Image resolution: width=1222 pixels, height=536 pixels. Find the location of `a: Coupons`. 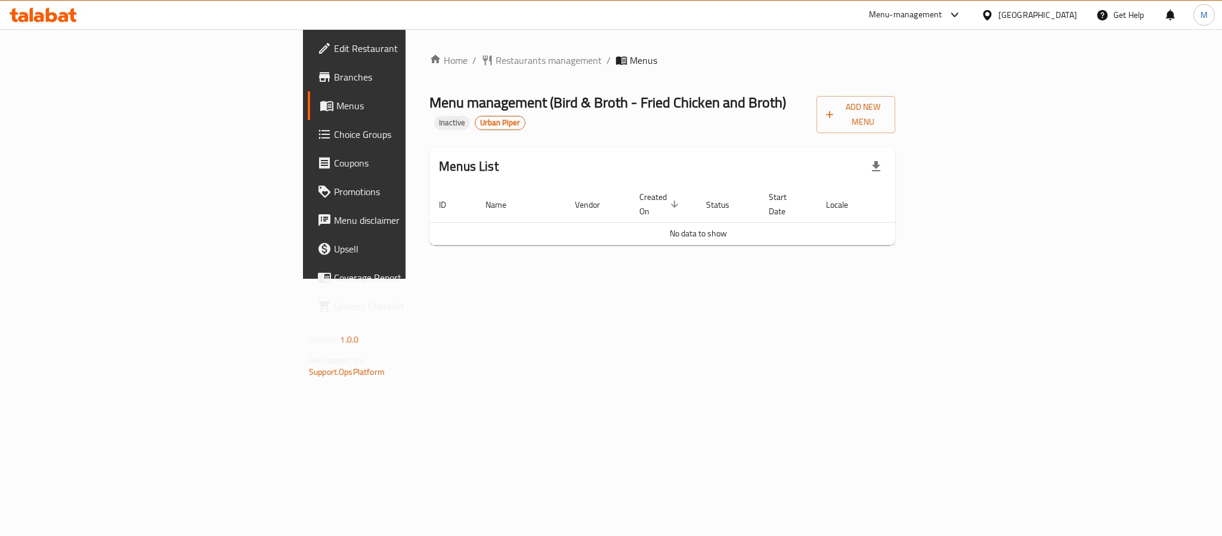

a: Coupons is located at coordinates (407, 163).